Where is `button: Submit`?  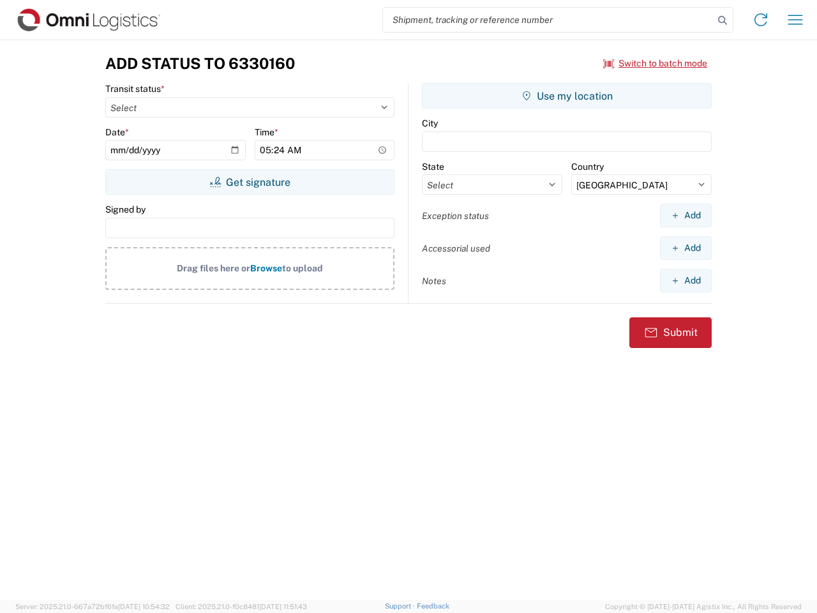
button: Submit is located at coordinates (670, 333).